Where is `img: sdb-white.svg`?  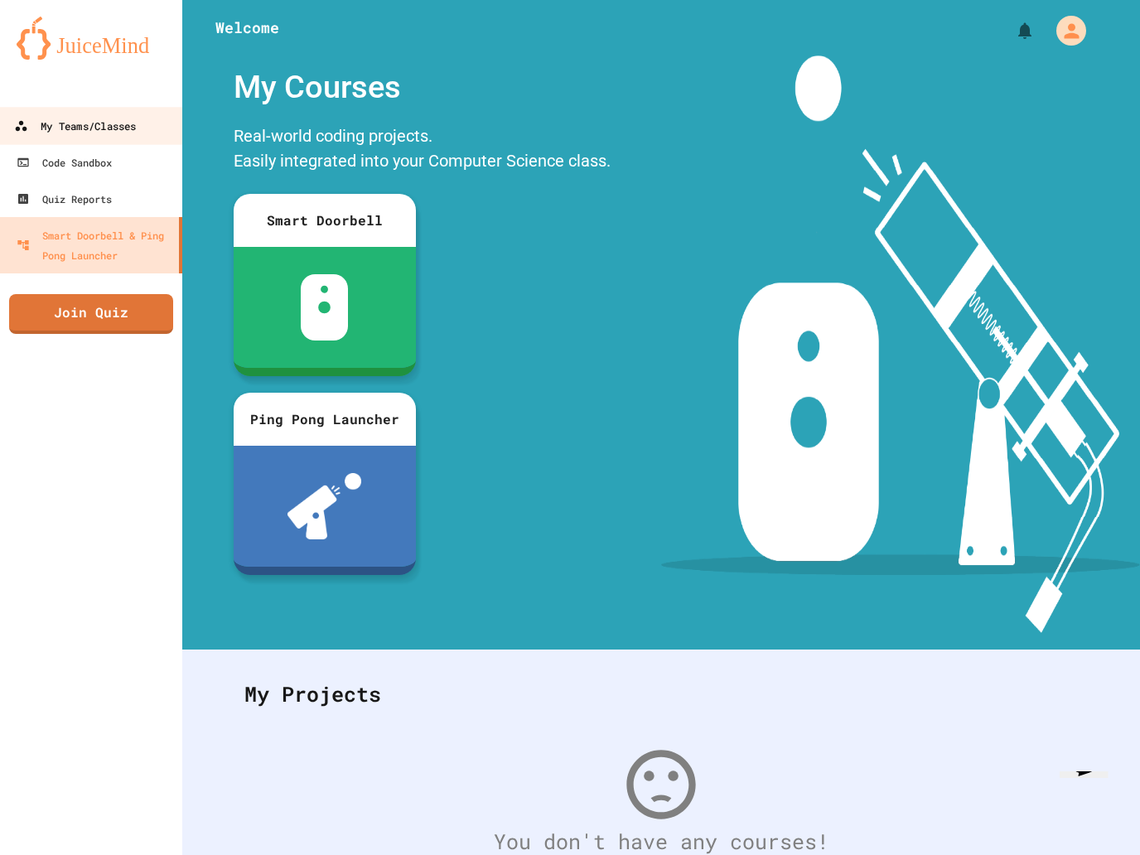 img: sdb-white.svg is located at coordinates (324, 307).